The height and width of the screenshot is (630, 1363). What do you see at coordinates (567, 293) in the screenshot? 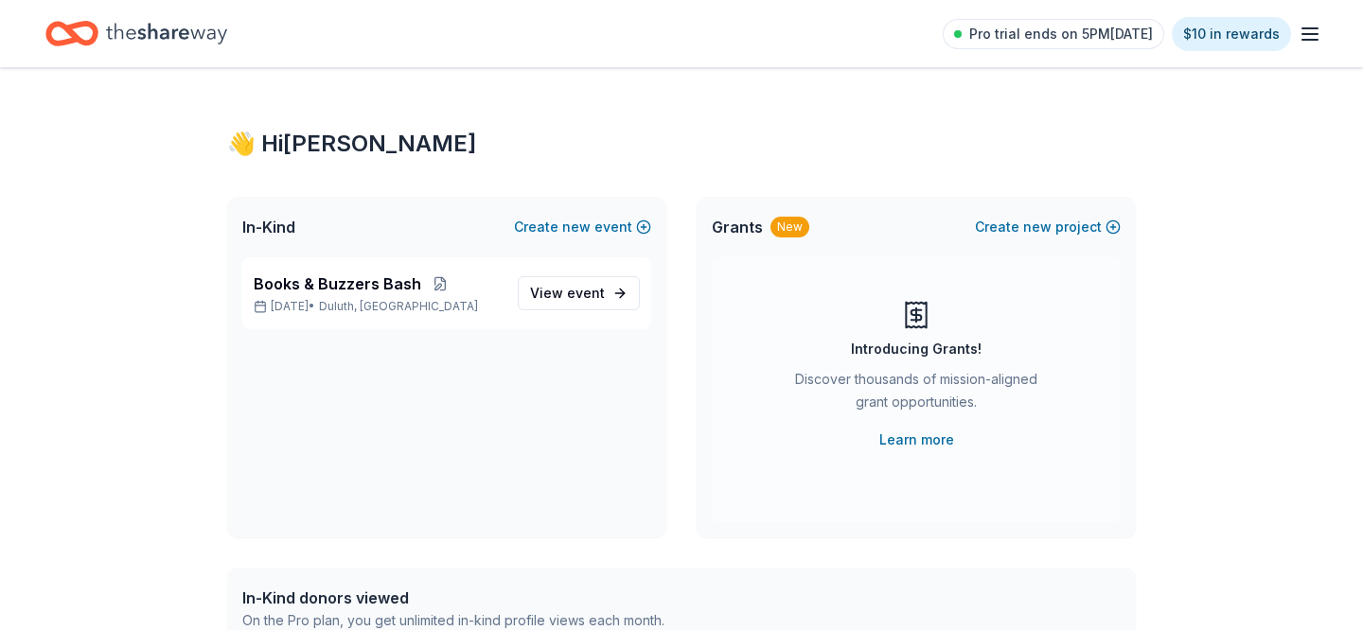
I see `span: View` at bounding box center [567, 293].